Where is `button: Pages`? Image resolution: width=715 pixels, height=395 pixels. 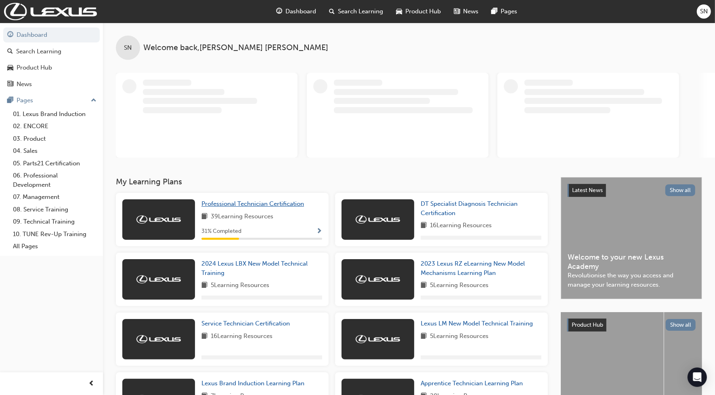
button: Pages is located at coordinates (51, 100).